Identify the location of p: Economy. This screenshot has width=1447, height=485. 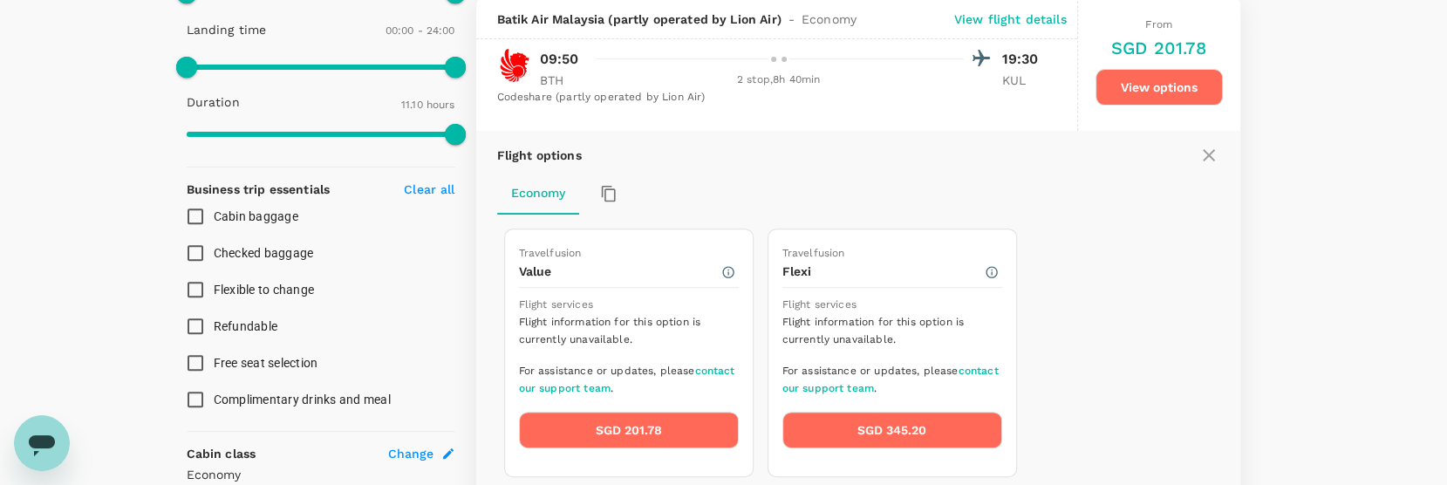
(321, 475).